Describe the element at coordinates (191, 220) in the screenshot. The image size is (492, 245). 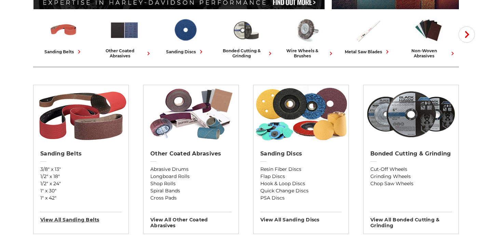
I see `h3: View All other coated abrasives` at that location.